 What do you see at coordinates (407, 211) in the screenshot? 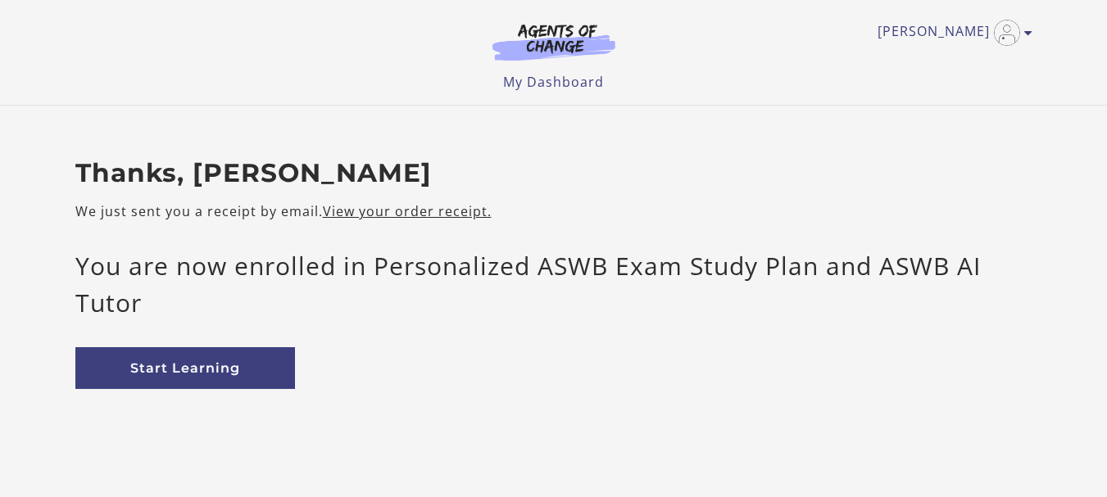
I see `a: View your order receipt.` at bounding box center [407, 211].